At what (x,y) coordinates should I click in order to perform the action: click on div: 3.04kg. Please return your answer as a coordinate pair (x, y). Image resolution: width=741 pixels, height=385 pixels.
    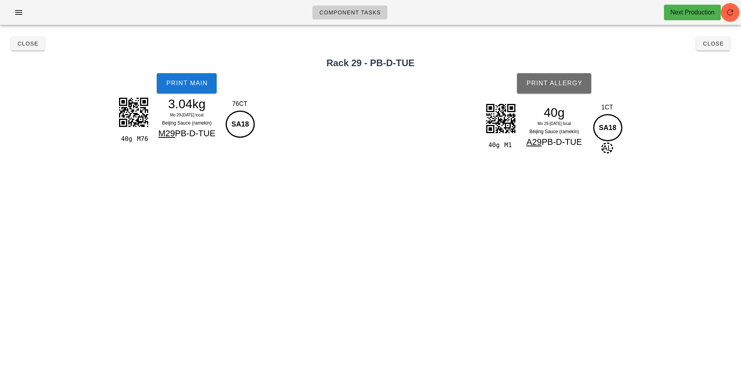
    Looking at the image, I should click on (187, 104).